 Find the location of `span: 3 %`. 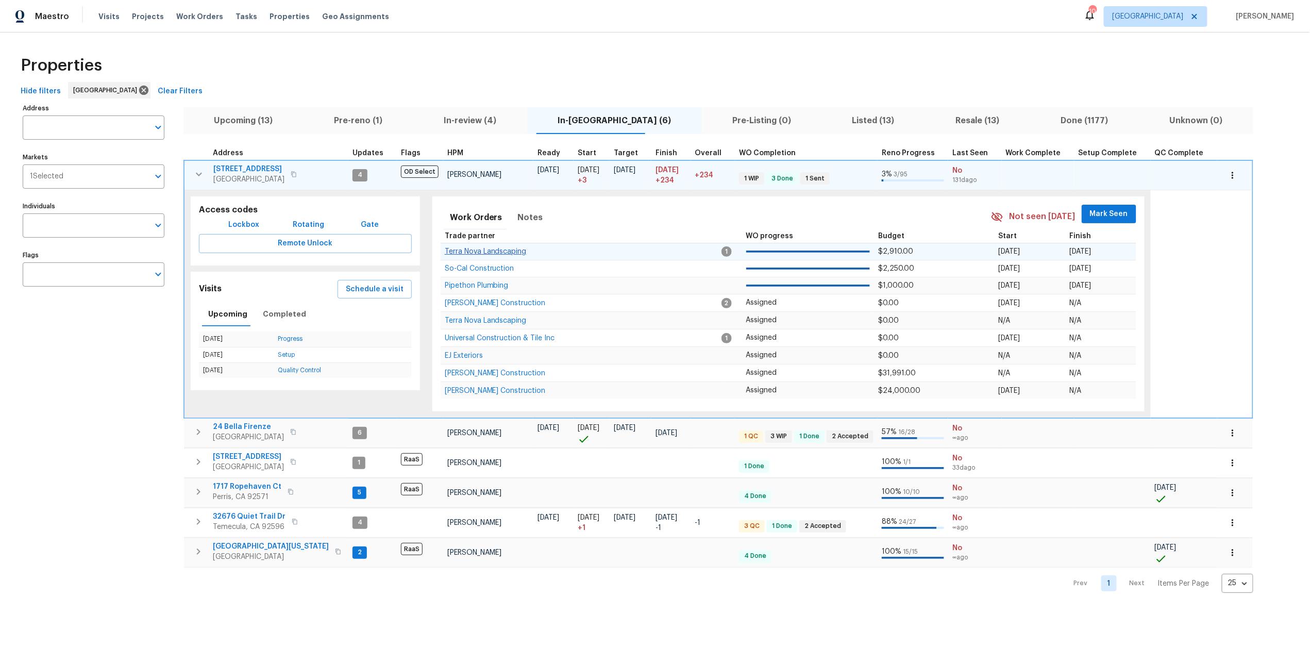

span: 3 % is located at coordinates (887, 174).